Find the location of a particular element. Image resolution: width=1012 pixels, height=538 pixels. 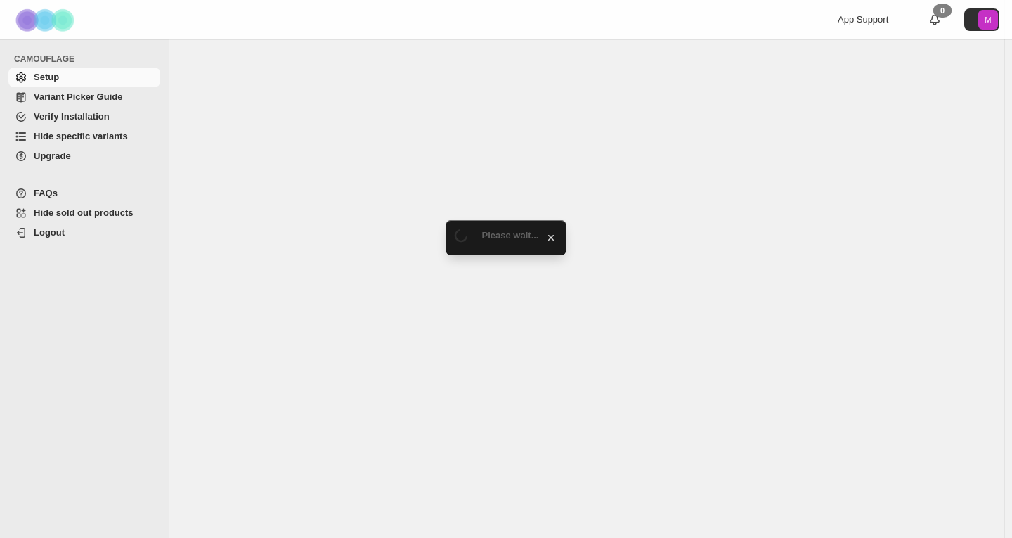

text: M is located at coordinates (988, 20).